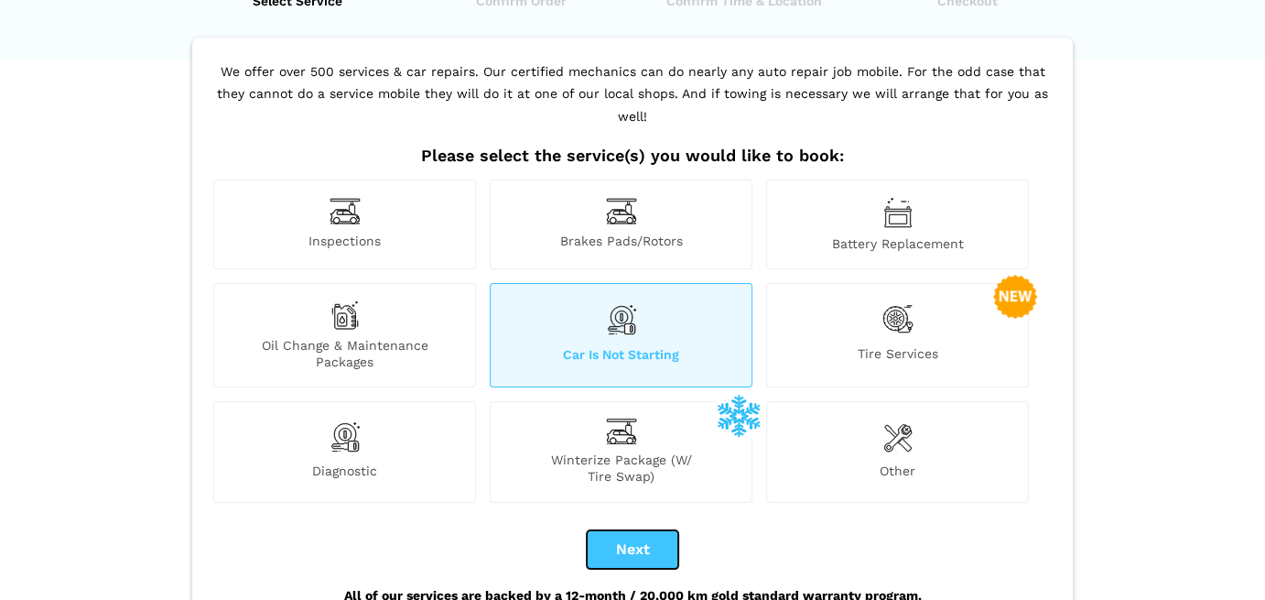  What do you see at coordinates (621, 358) in the screenshot?
I see `span: Car is not starting` at bounding box center [621, 358].